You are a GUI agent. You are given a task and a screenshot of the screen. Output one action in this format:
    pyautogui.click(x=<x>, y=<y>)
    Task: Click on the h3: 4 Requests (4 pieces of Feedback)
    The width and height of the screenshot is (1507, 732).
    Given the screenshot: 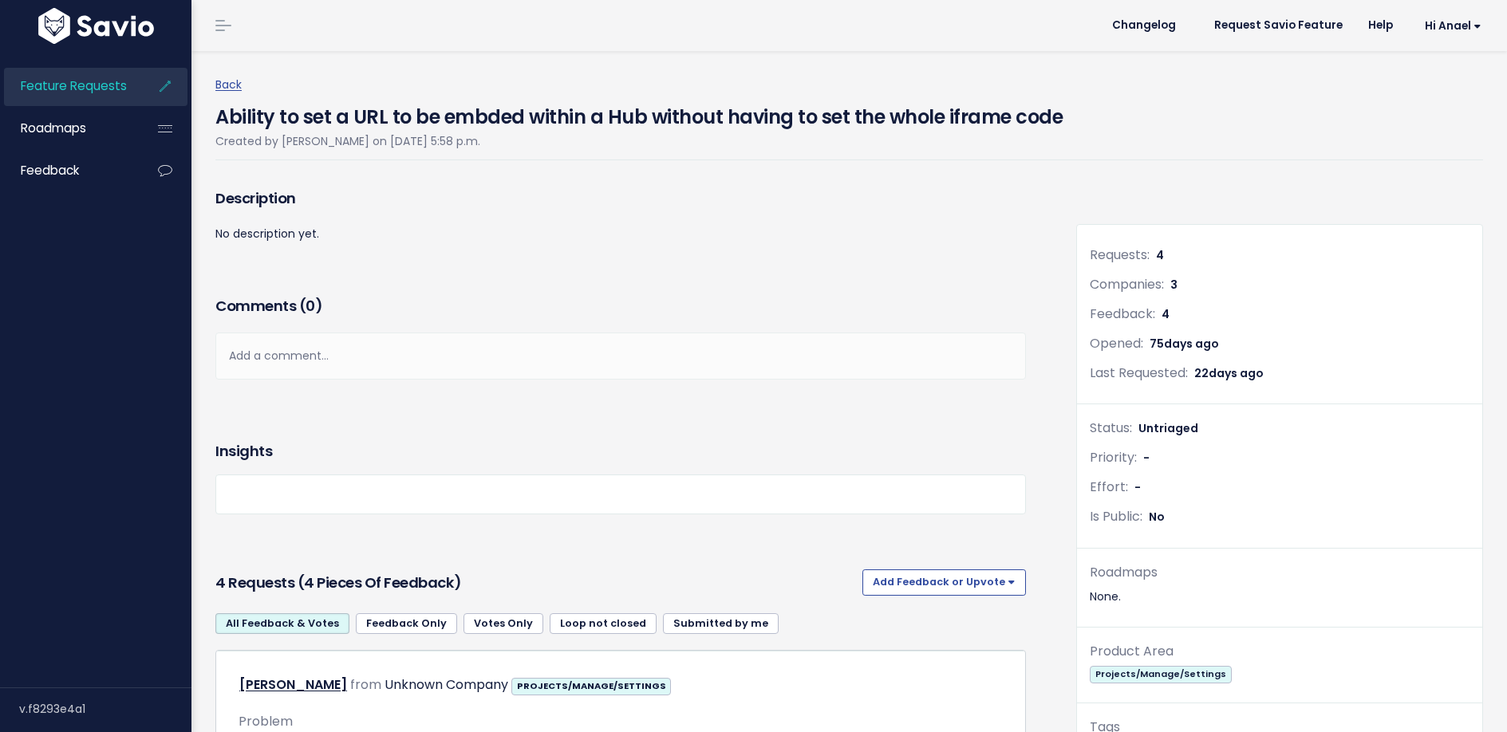 What is the action you would take?
    pyautogui.click(x=535, y=583)
    